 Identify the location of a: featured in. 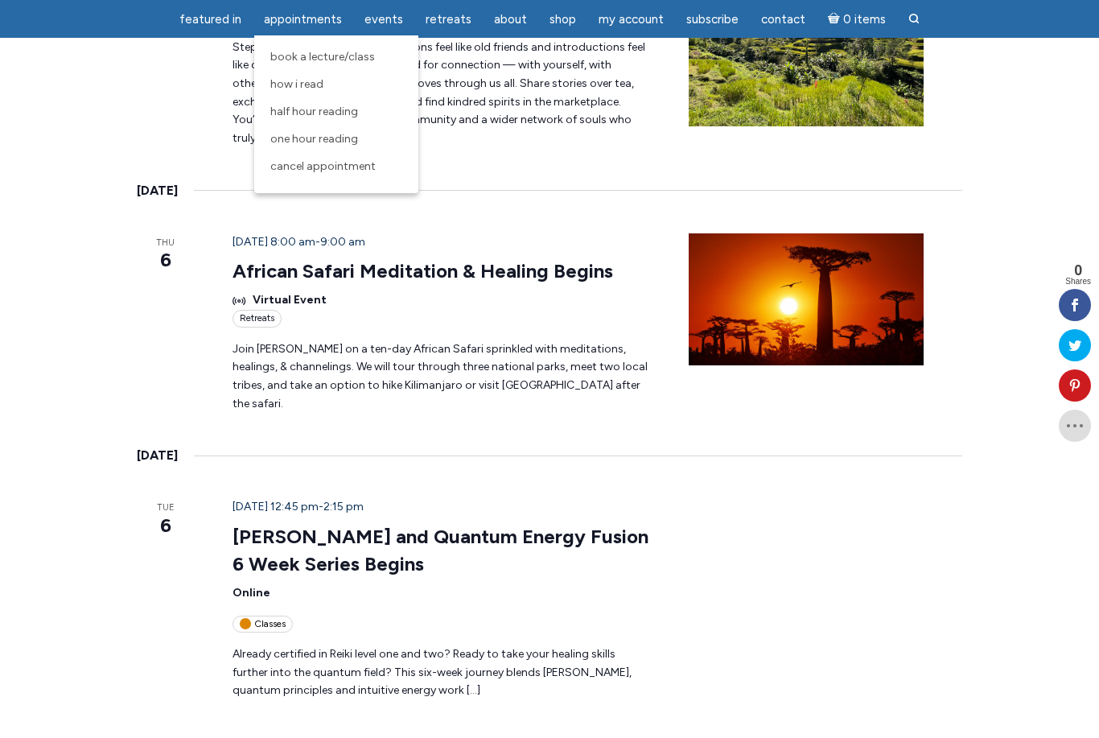
(210, 19).